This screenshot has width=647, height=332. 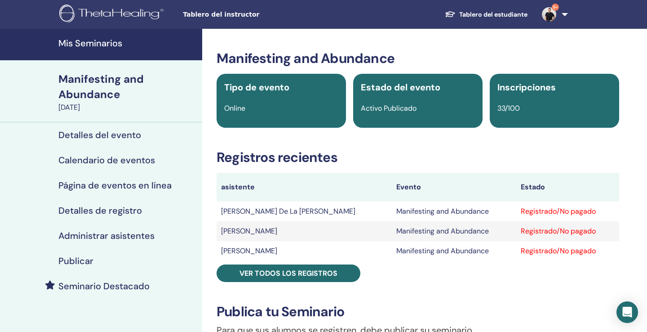 I want to click on img: graduation-cap-white.svg, so click(x=450, y=14).